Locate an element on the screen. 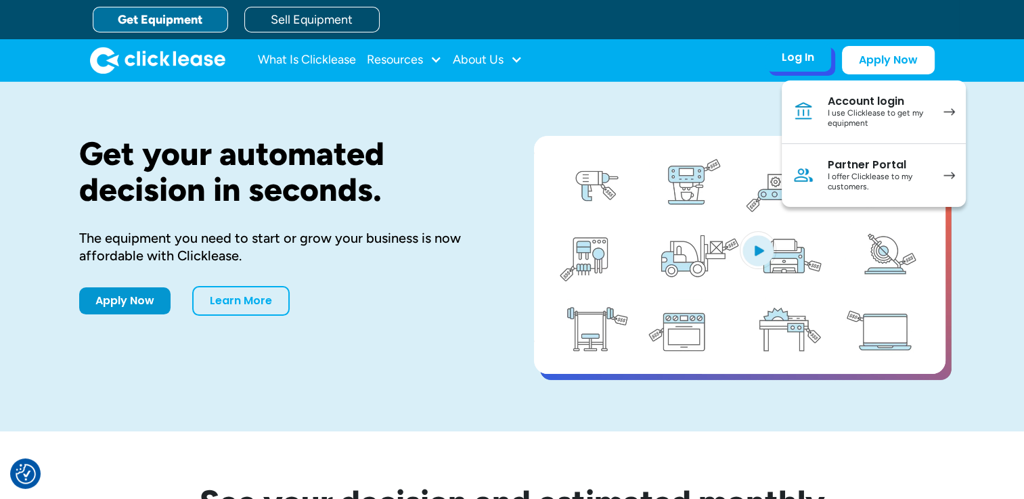 This screenshot has width=1024, height=499. a: Account loginI use Clicklease to get my equipment is located at coordinates (874, 112).